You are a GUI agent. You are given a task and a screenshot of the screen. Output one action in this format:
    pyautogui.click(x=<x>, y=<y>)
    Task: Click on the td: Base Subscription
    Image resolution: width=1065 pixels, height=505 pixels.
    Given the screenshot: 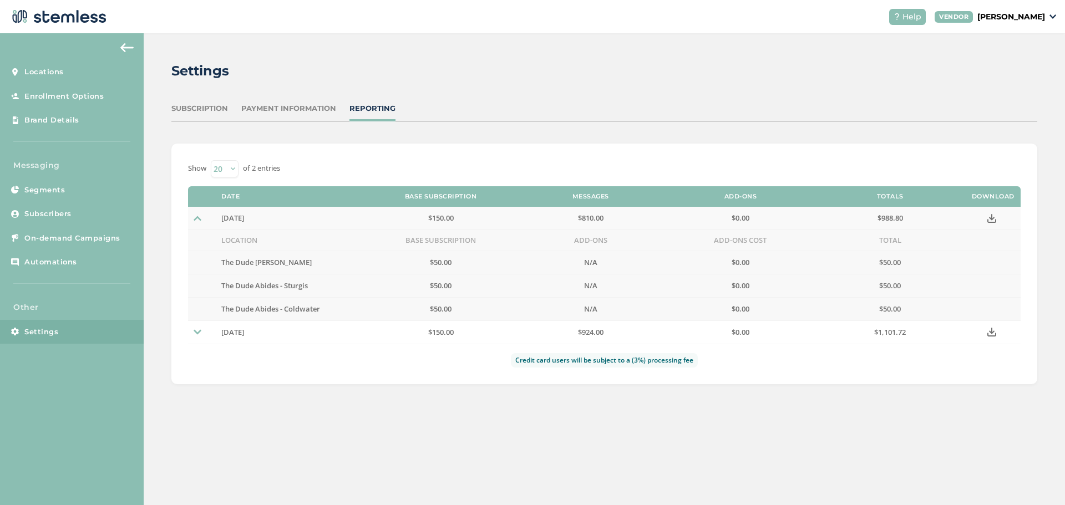 What is the action you would take?
    pyautogui.click(x=441, y=241)
    